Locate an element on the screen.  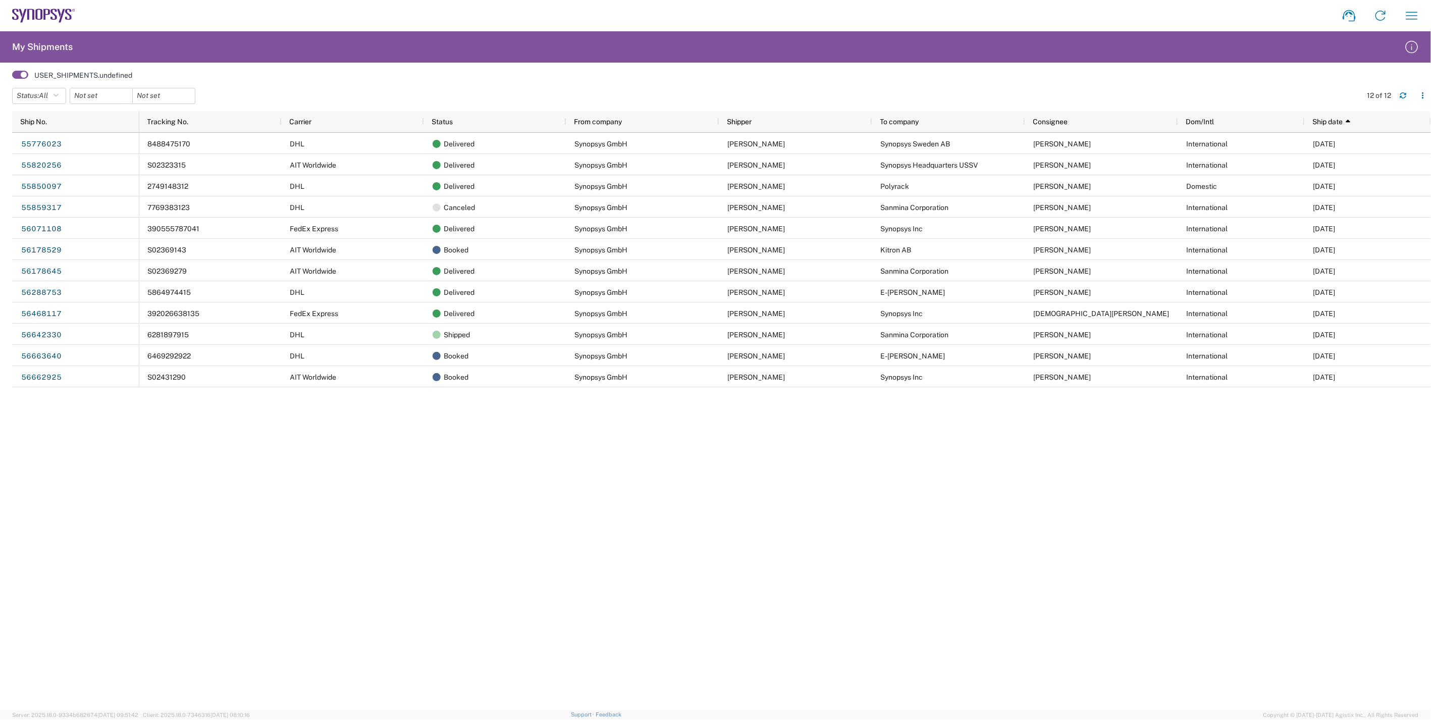
span: 5864974415 is located at coordinates (170, 292).